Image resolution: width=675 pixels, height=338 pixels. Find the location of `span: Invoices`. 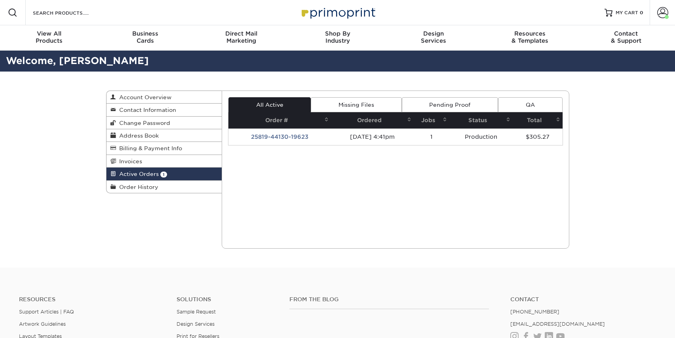

span: Invoices is located at coordinates (129, 162).